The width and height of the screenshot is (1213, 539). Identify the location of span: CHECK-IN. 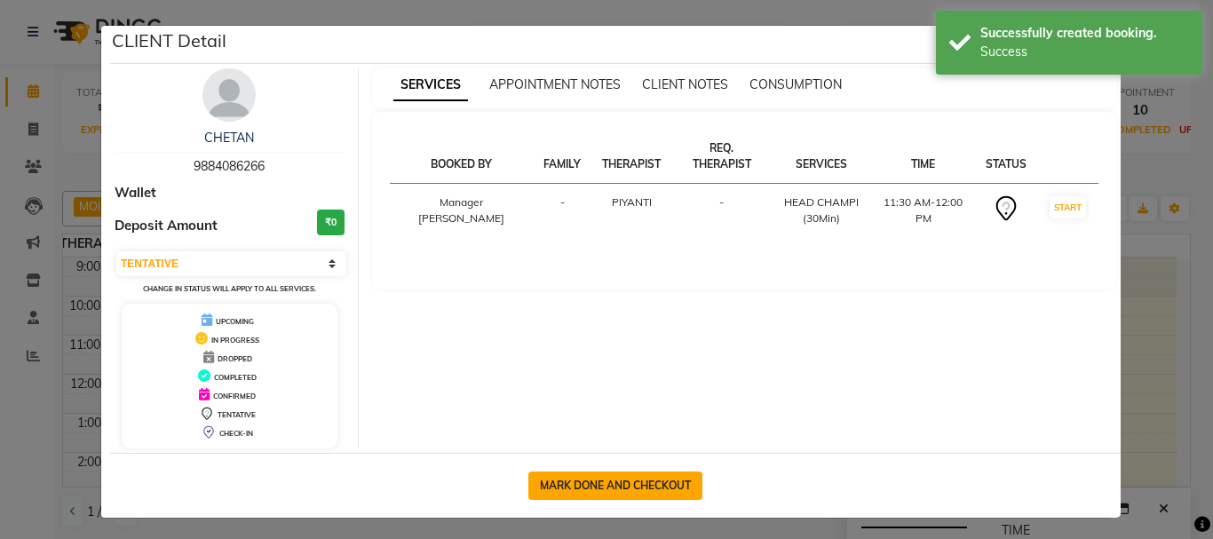
(236, 433).